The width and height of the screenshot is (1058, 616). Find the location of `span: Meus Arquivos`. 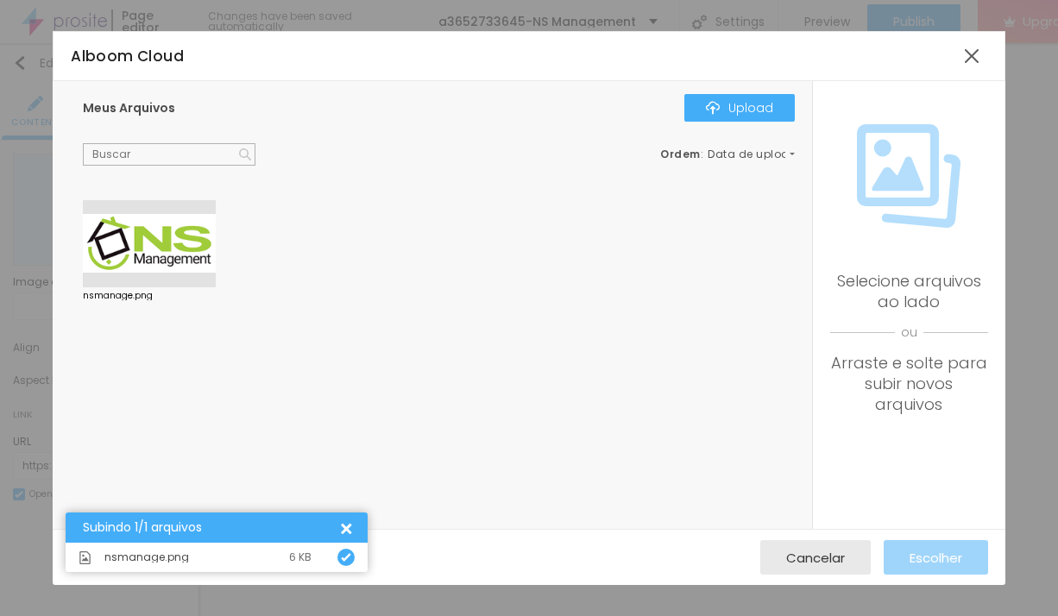

span: Meus Arquivos is located at coordinates (129, 108).